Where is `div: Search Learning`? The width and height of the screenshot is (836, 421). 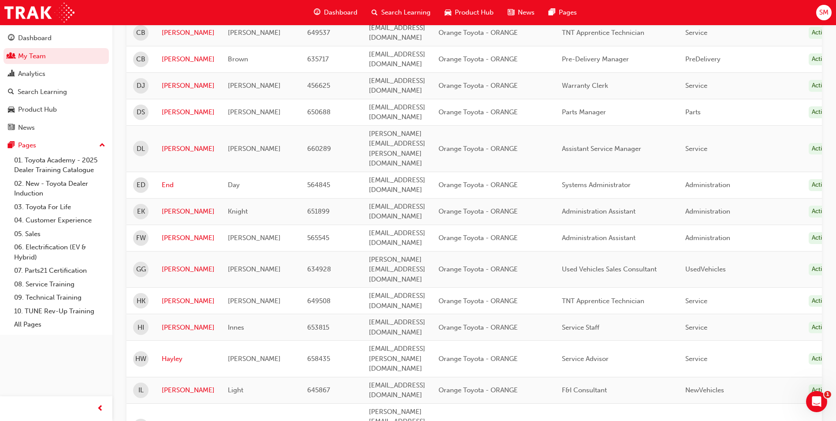
div: Search Learning is located at coordinates (42, 92).